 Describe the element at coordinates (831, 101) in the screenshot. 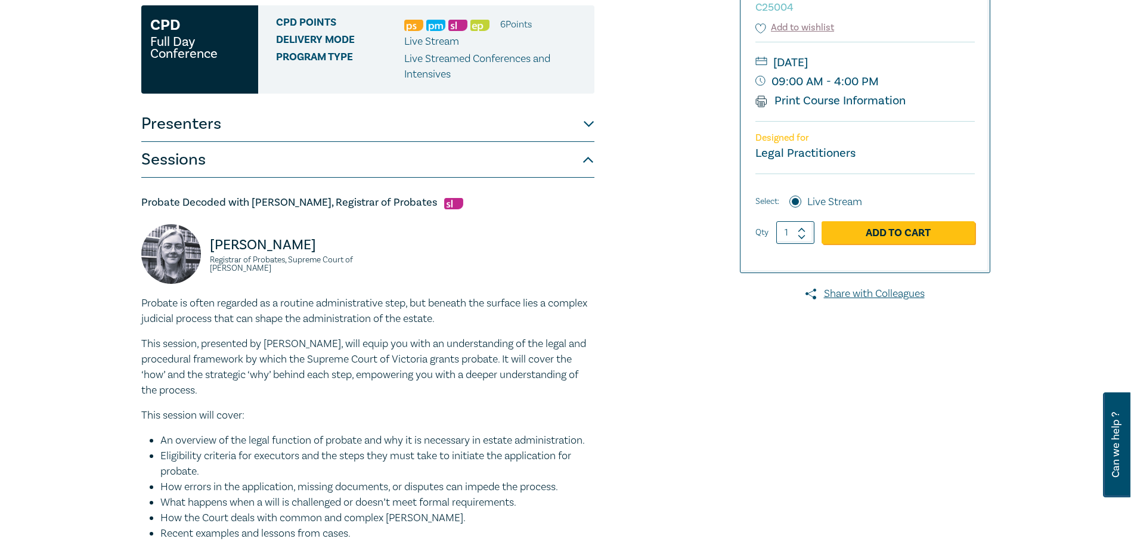

I see `a: Print Course Information` at that location.